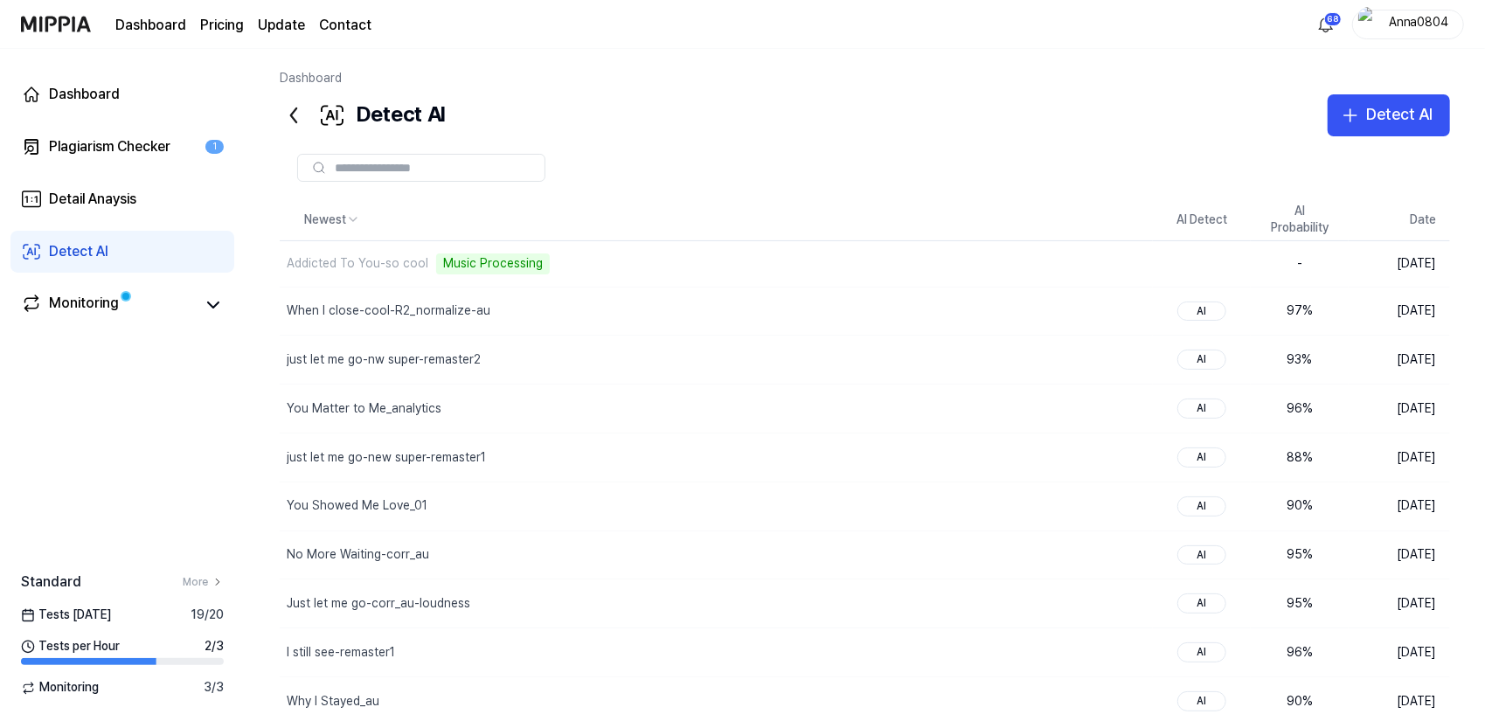  I want to click on div: just let me go-new super-remaster1, so click(386, 458).